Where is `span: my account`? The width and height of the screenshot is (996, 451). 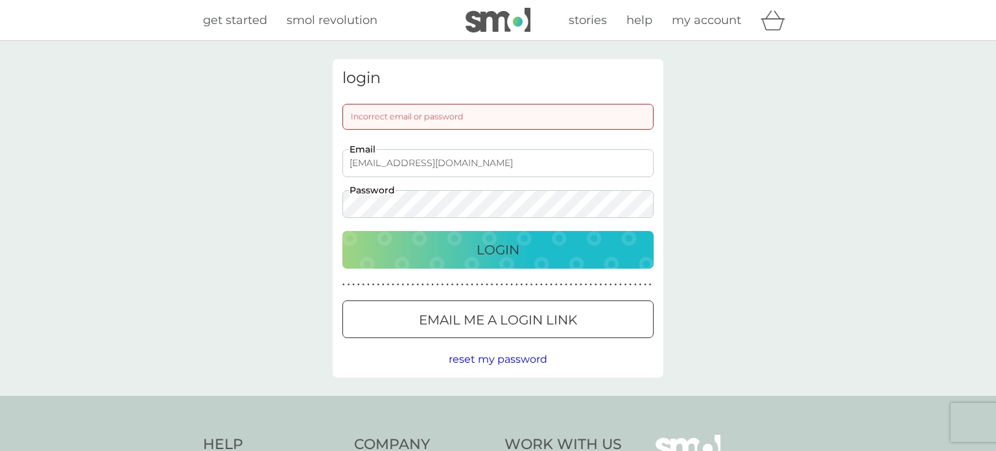 span: my account is located at coordinates (706, 20).